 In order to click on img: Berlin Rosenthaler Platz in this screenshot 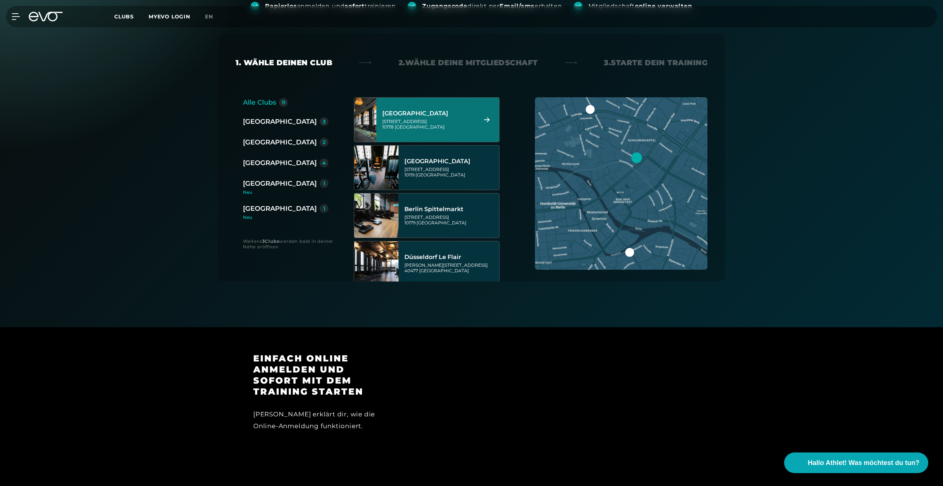, I will do `click(376, 168)`.